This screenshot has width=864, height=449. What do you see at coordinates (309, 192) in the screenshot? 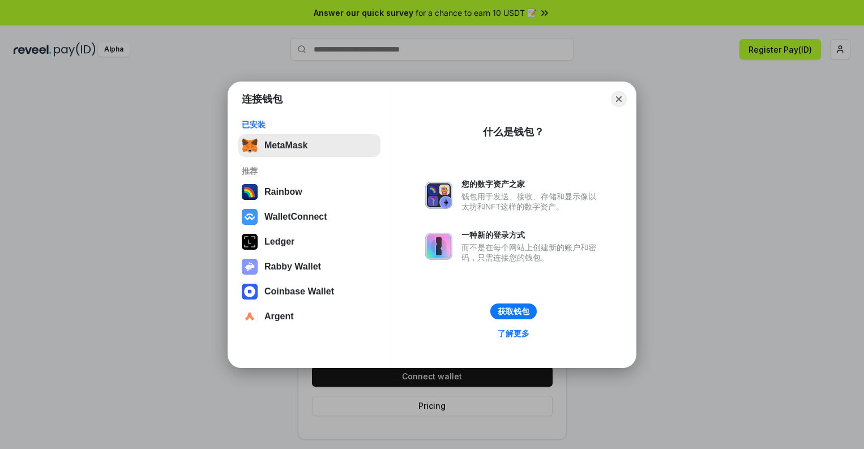
I see `button: Rainbow` at bounding box center [309, 192].